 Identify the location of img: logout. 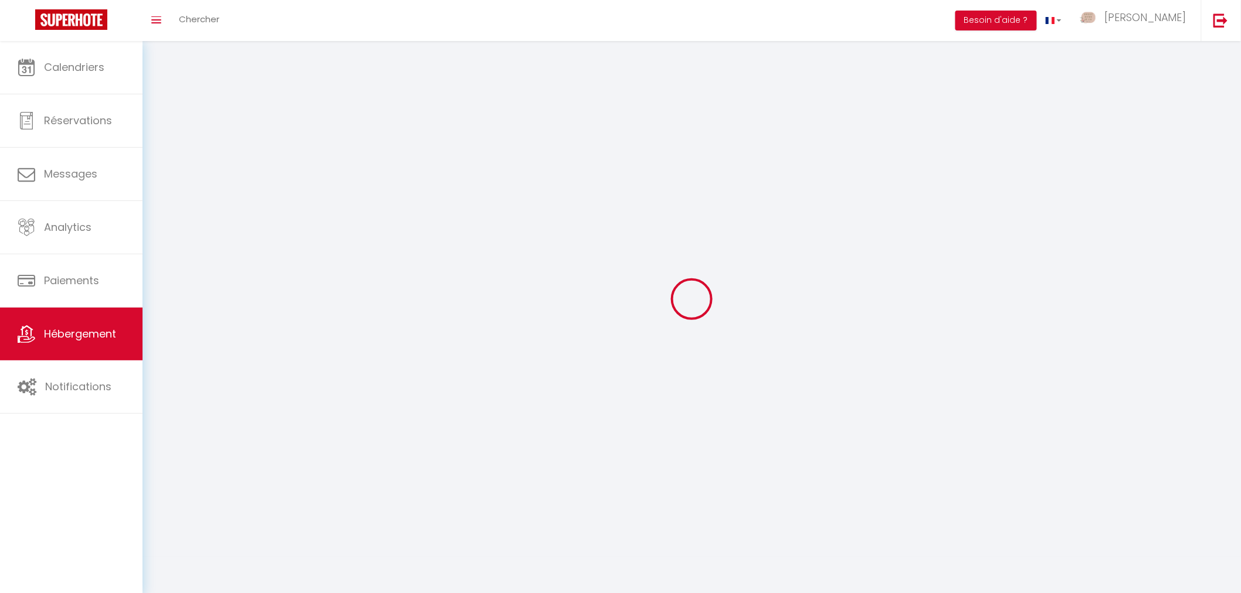
(1220, 20).